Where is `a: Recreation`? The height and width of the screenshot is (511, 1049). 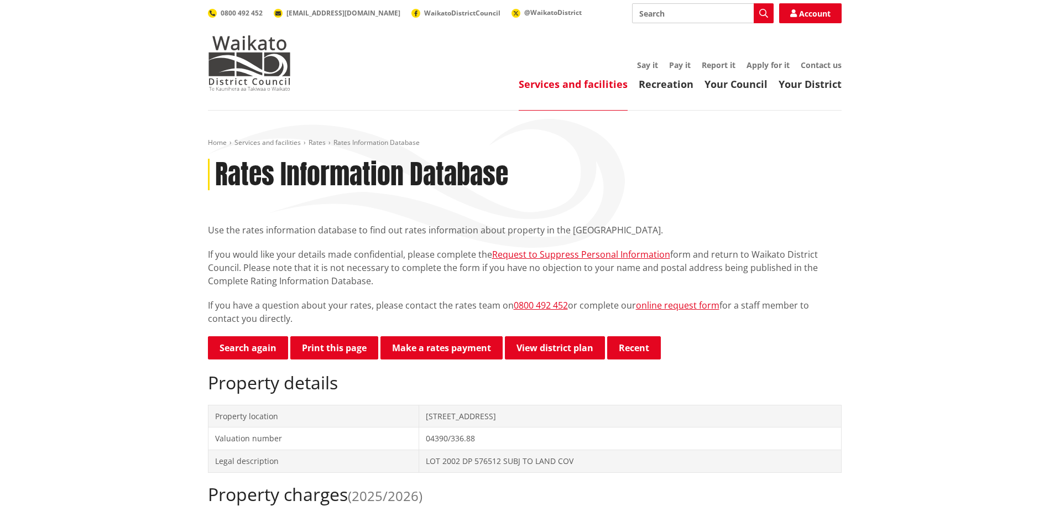 a: Recreation is located at coordinates (666, 84).